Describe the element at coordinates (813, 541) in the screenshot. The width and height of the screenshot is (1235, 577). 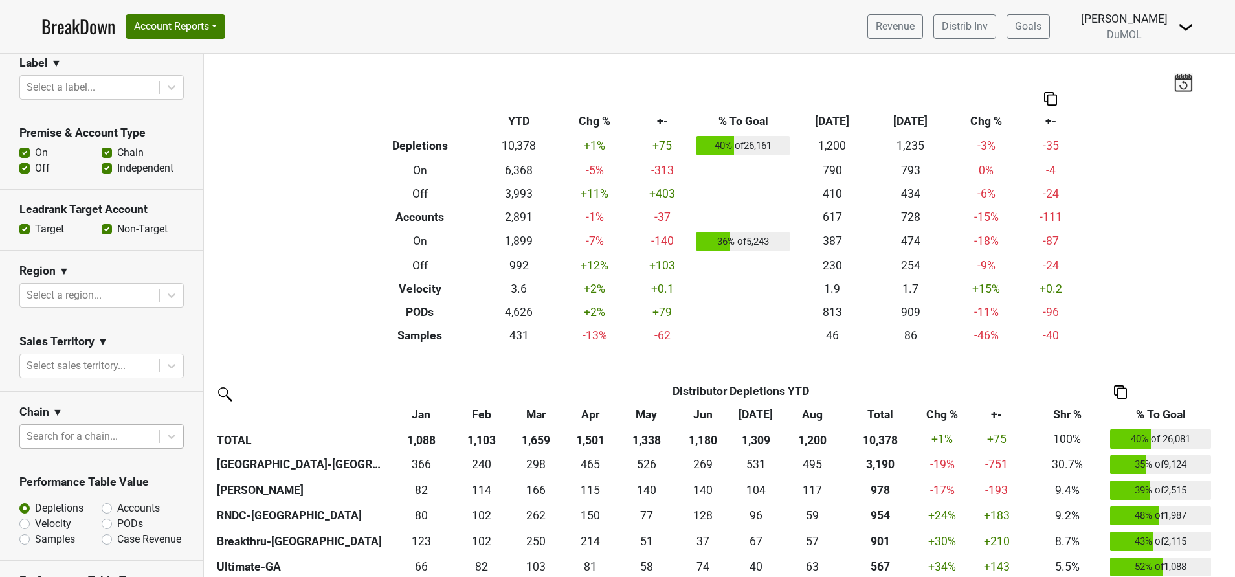
I see `div: 57` at that location.